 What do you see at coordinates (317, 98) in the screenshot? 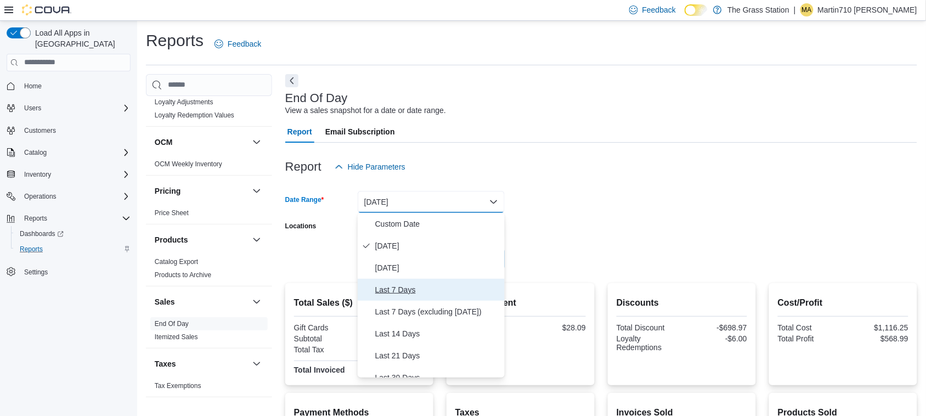
I see `h3: End Of Day` at bounding box center [317, 98].